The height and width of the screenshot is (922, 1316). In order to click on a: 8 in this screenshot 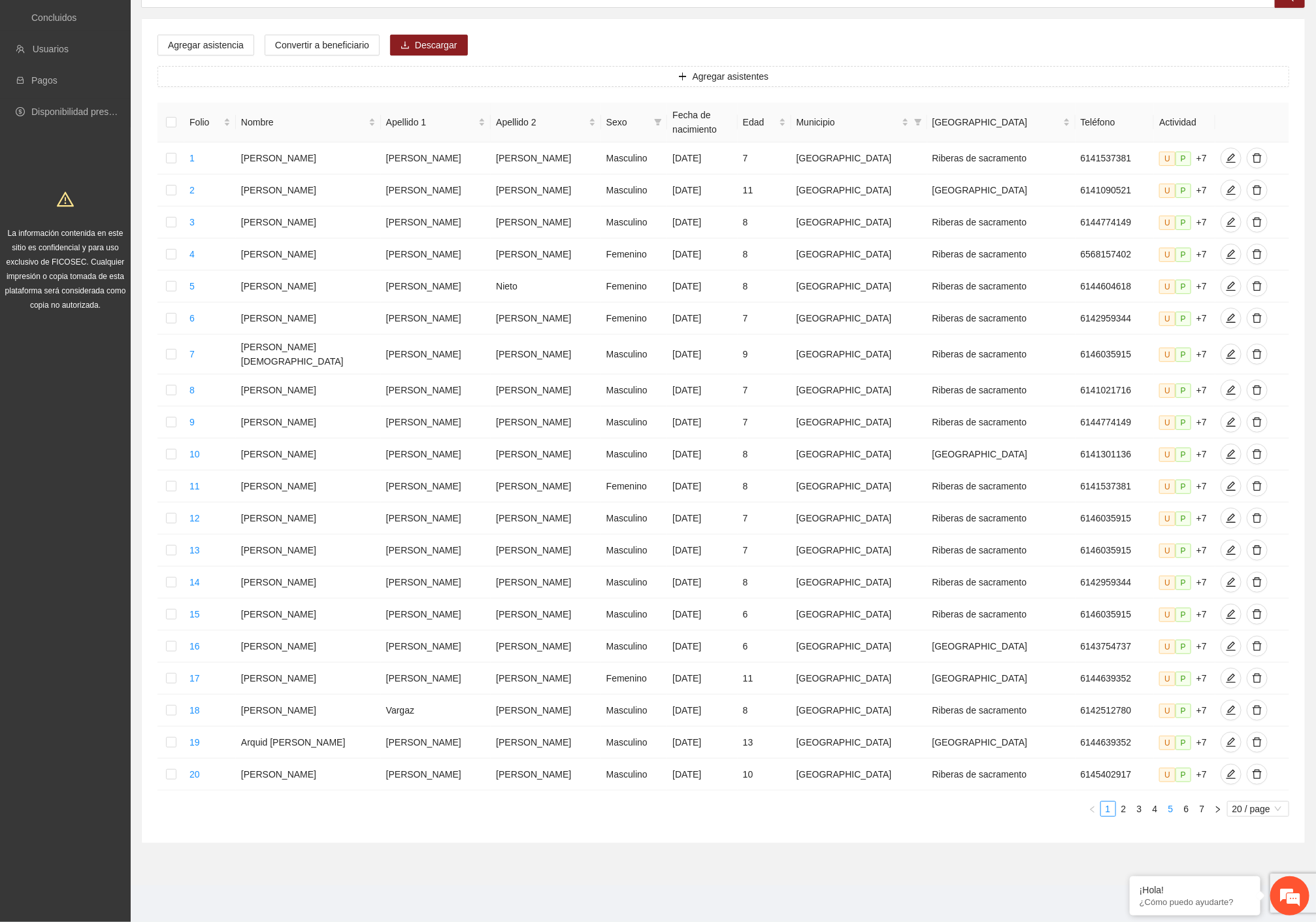, I will do `click(192, 390)`.